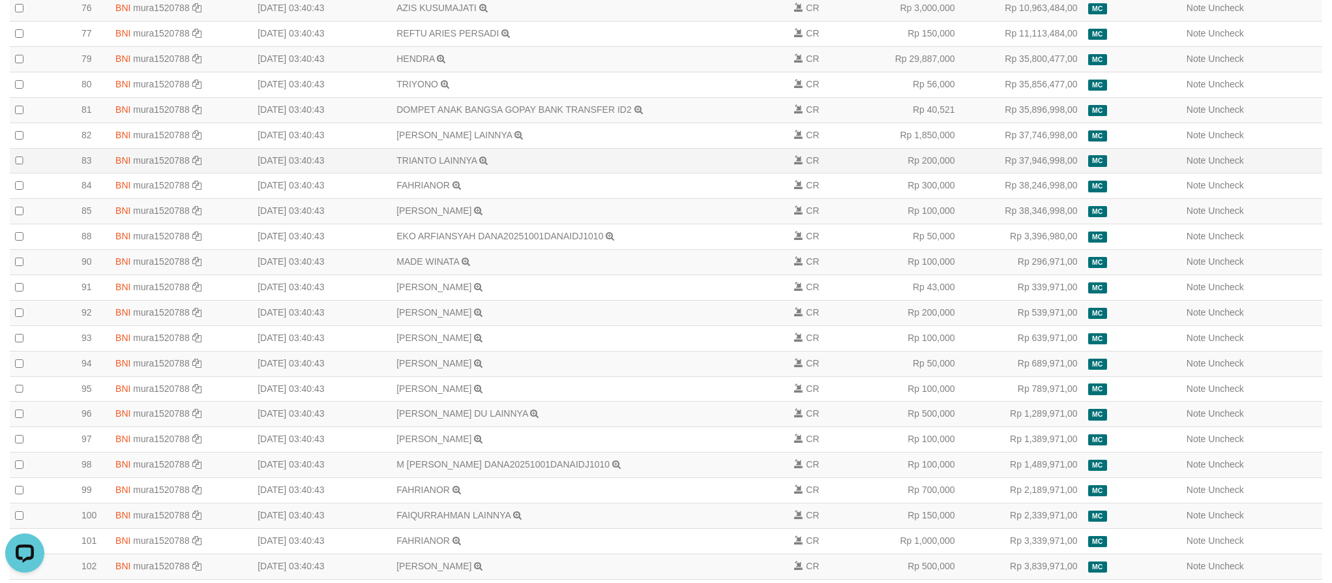 The image size is (1332, 583). Describe the element at coordinates (87, 160) in the screenshot. I see `span: 83` at that location.